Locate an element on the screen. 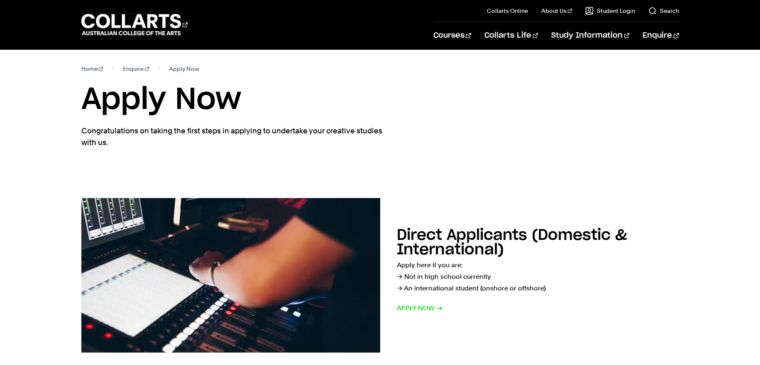 The image size is (760, 365). a: Direct Applicants (Domestic & International) Apply here if you are:→ Not in high school currently... is located at coordinates (380, 275).